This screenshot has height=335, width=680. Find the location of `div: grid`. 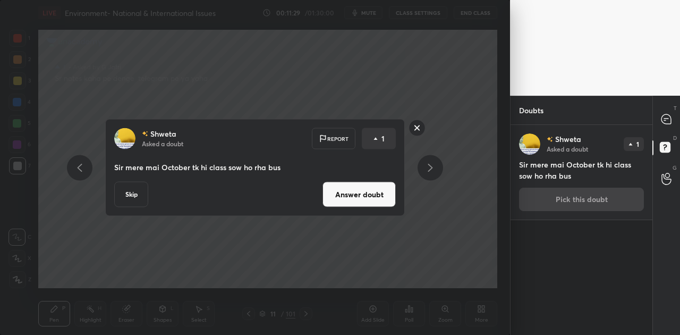

div: grid is located at coordinates (581, 229).